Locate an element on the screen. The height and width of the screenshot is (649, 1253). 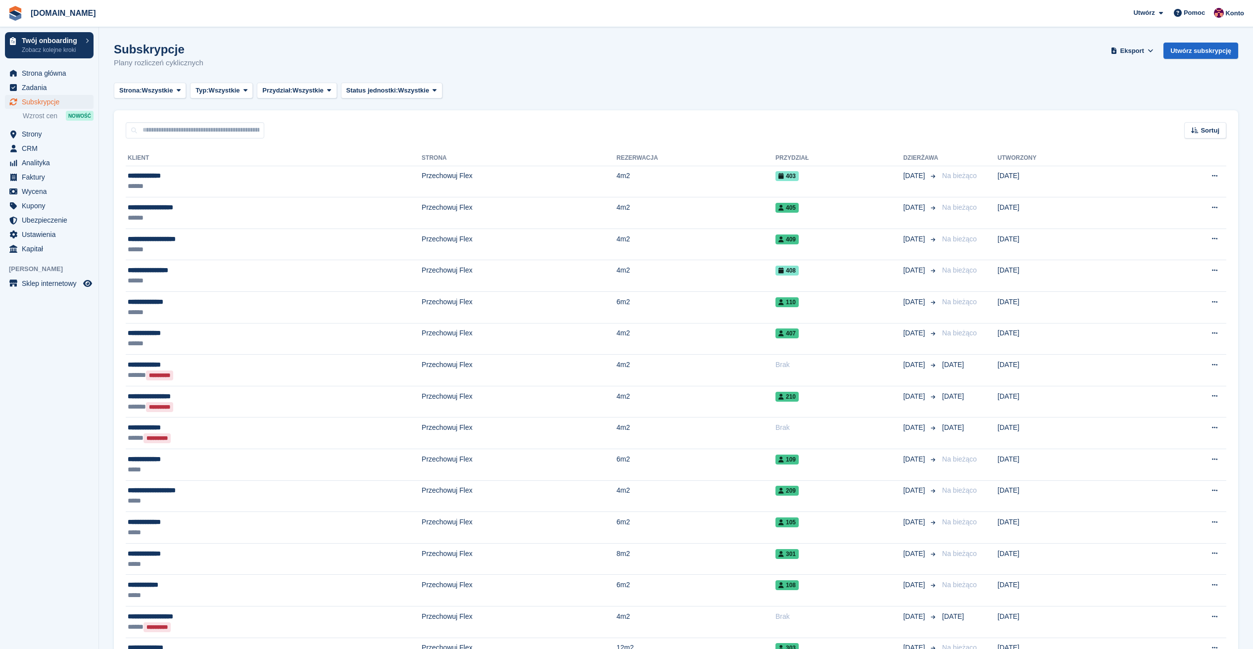
p: Plany rozliczeń cyklicznych is located at coordinates (158, 63).